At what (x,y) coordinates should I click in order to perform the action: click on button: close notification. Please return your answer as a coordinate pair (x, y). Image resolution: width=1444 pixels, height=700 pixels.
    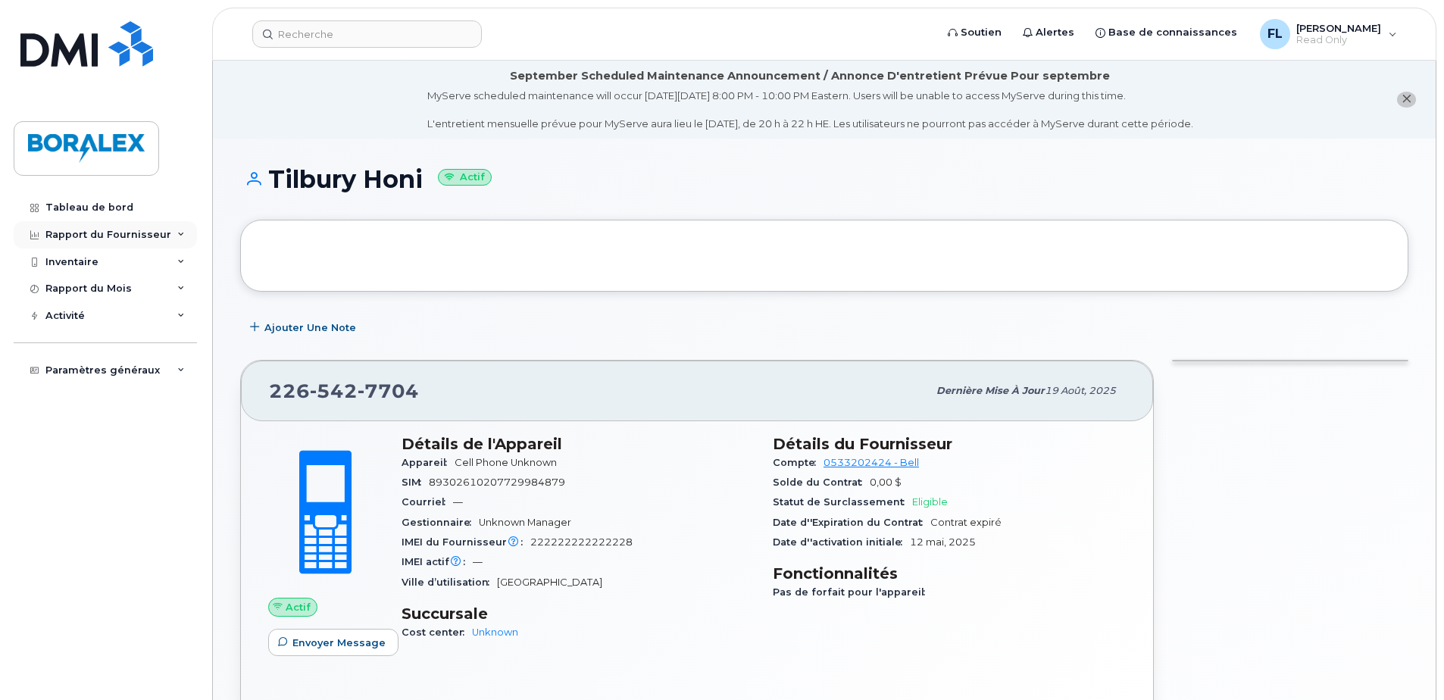
    Looking at the image, I should click on (1406, 99).